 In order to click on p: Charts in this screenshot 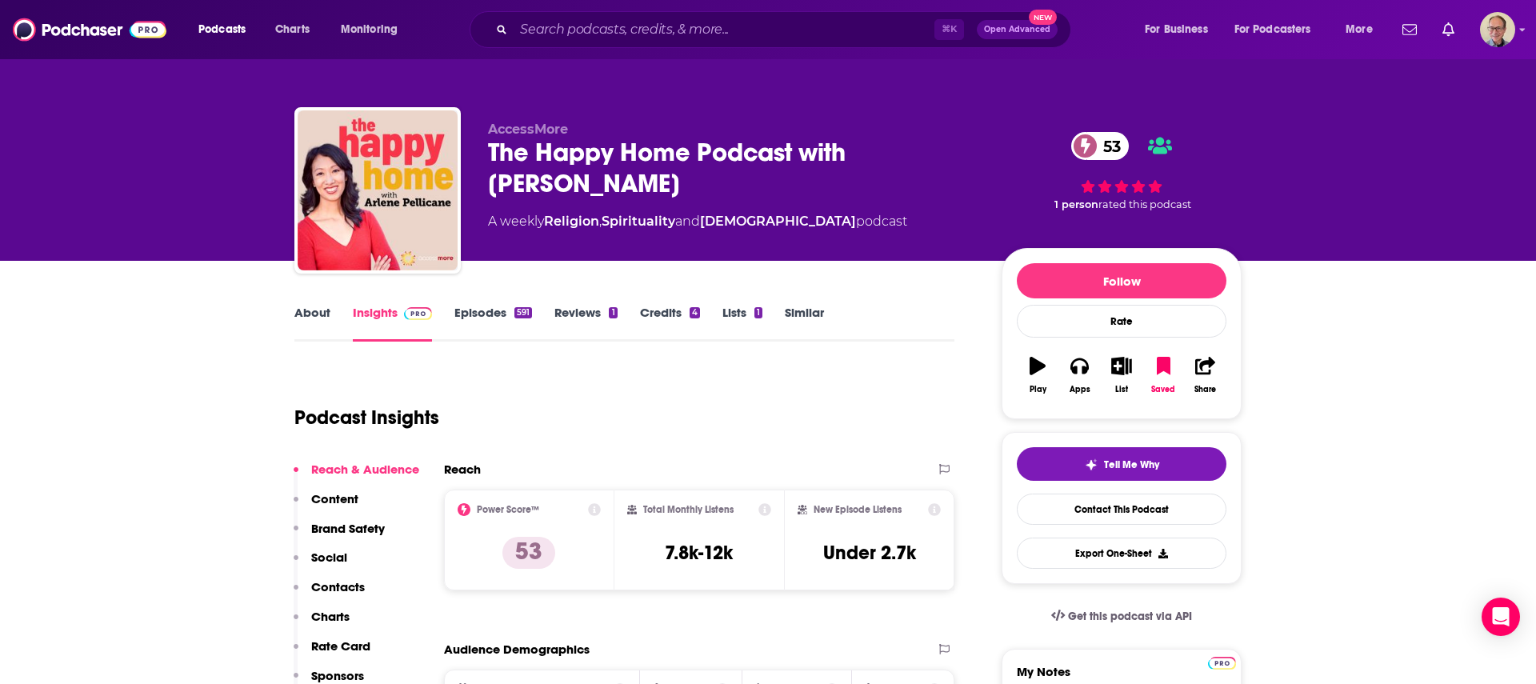, I will do `click(330, 616)`.